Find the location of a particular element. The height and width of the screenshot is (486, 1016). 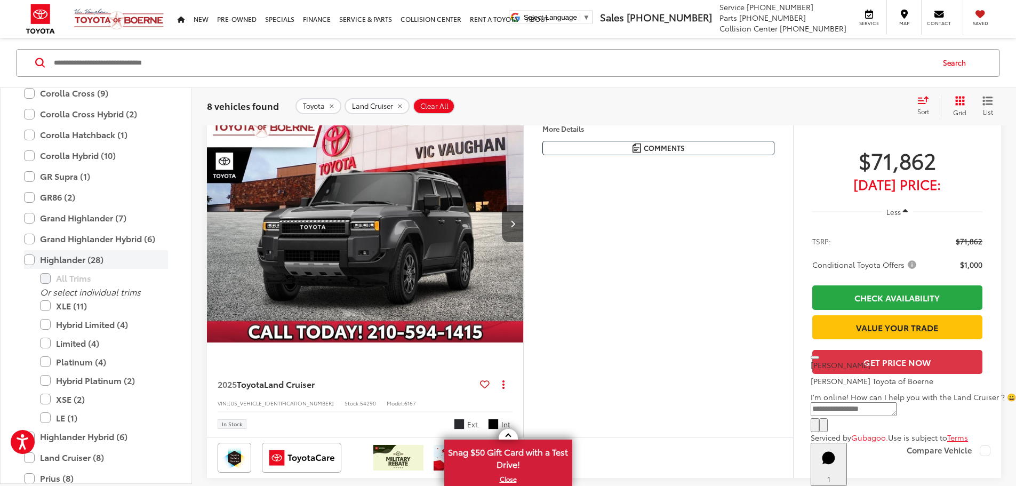

button: Close is located at coordinates (815, 357).